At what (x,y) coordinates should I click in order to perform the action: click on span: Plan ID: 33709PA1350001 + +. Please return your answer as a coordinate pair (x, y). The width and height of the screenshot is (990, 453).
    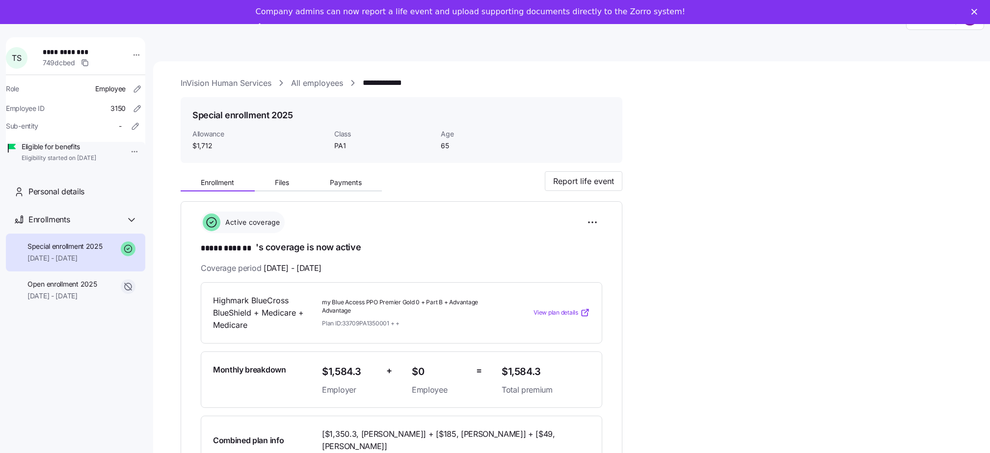
    Looking at the image, I should click on (361, 323).